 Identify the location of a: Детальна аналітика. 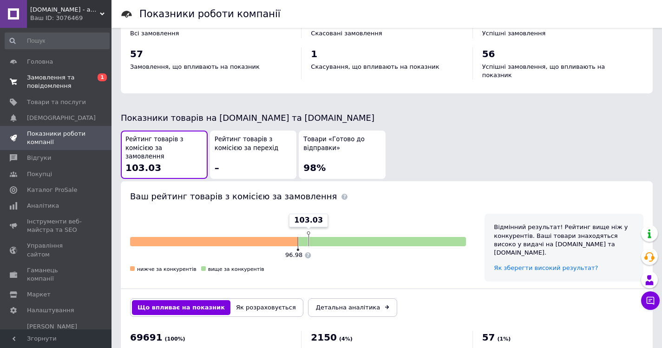
(353, 308).